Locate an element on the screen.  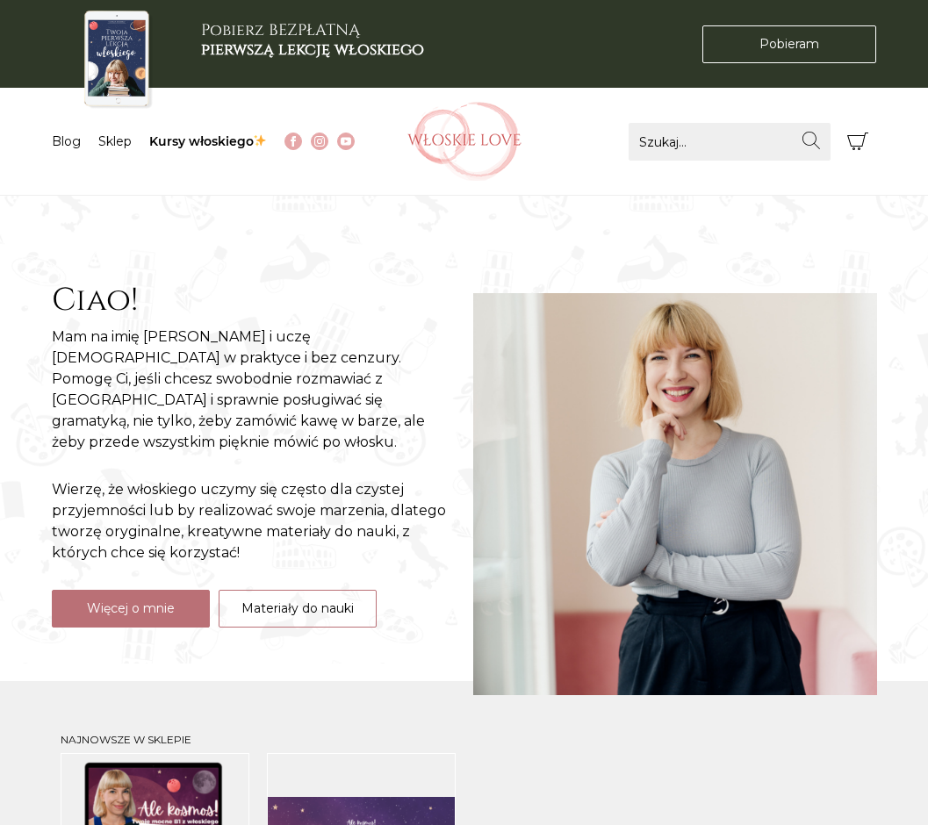
a: Więcej o mnie is located at coordinates (131, 608).